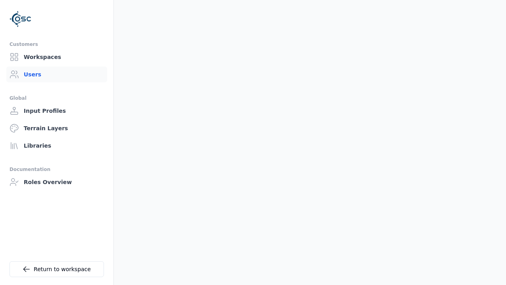 This screenshot has width=506, height=285. I want to click on div: Global, so click(57, 98).